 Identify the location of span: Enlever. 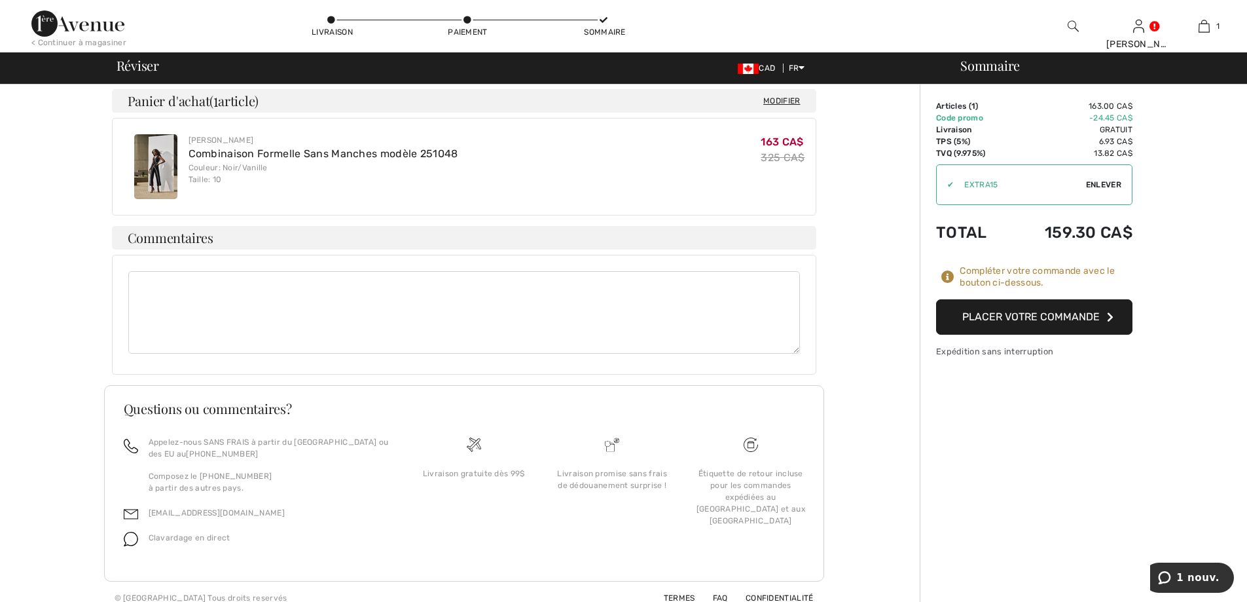
(1104, 185).